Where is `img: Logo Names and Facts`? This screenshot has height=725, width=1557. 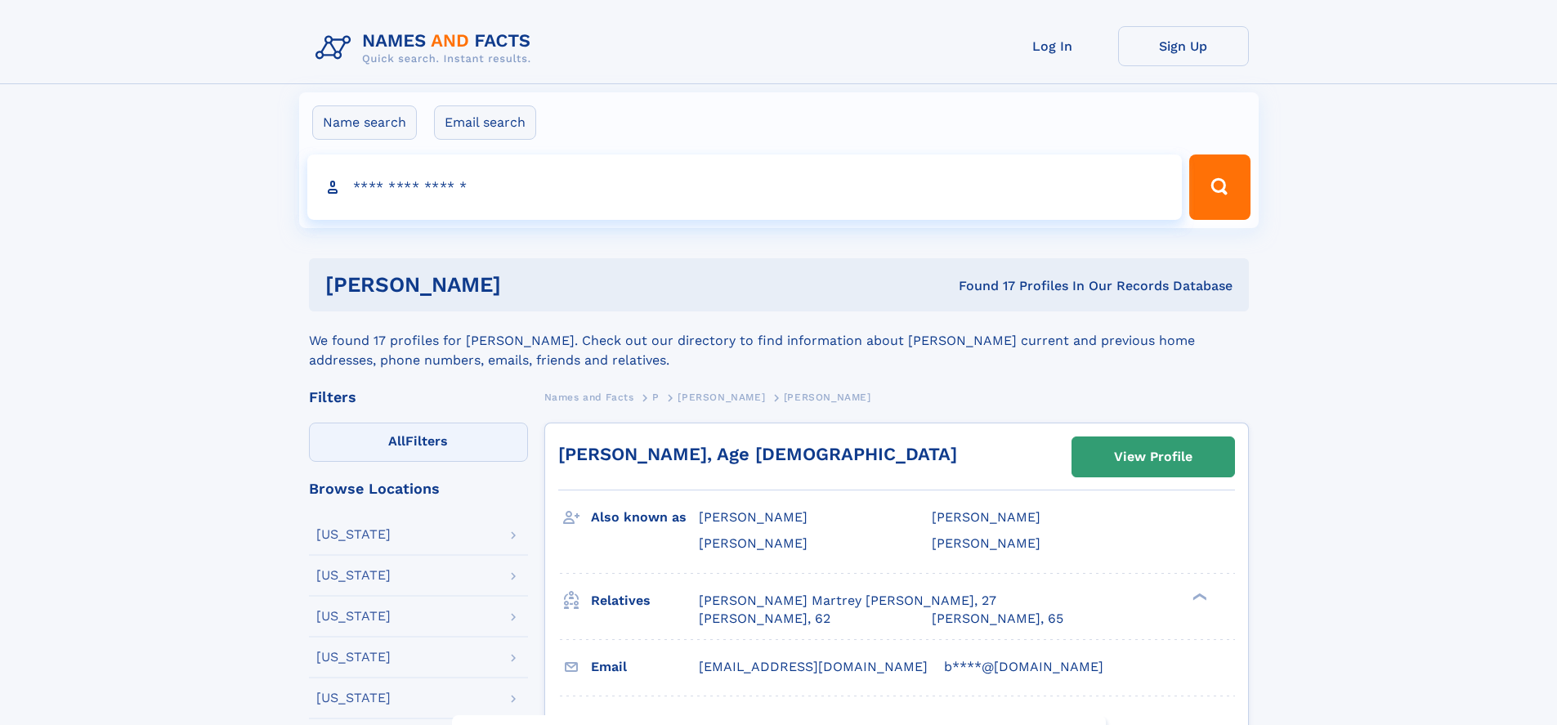 img: Logo Names and Facts is located at coordinates (427, 48).